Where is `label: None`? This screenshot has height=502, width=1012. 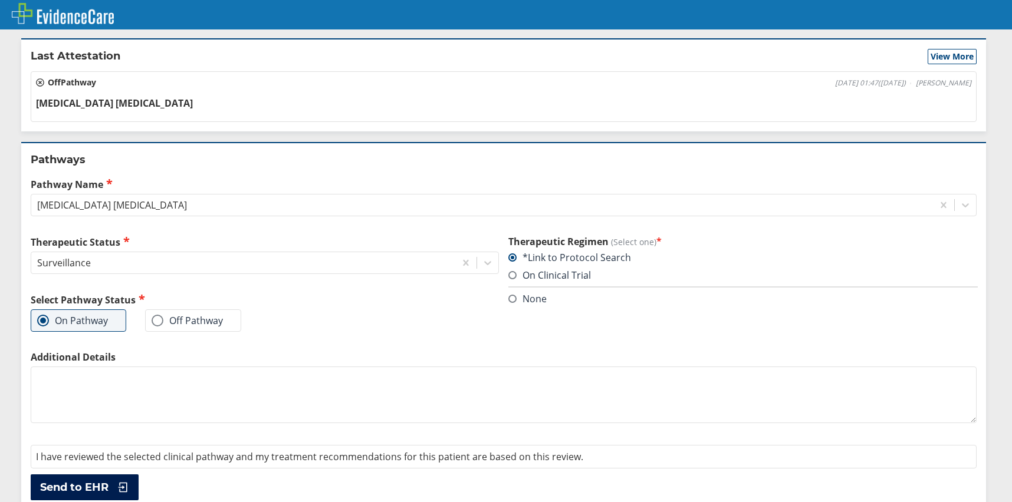
label: None is located at coordinates (527, 299).